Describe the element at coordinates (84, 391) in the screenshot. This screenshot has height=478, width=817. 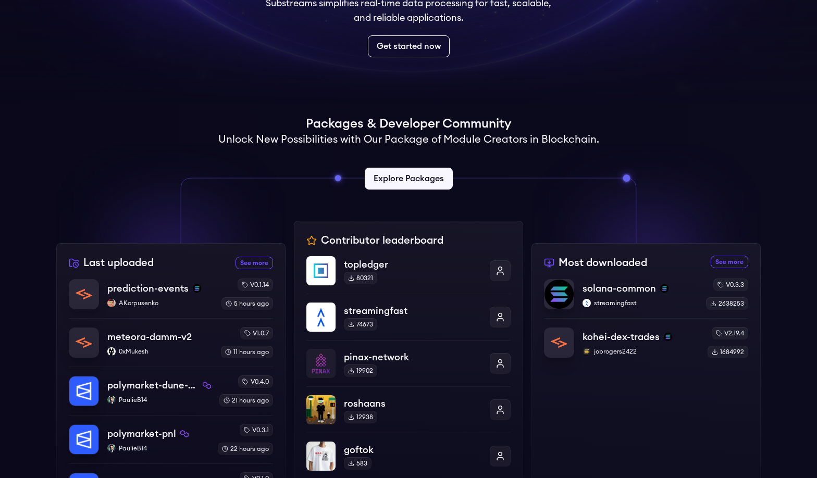
I see `img: polymarket-dune-pure` at that location.